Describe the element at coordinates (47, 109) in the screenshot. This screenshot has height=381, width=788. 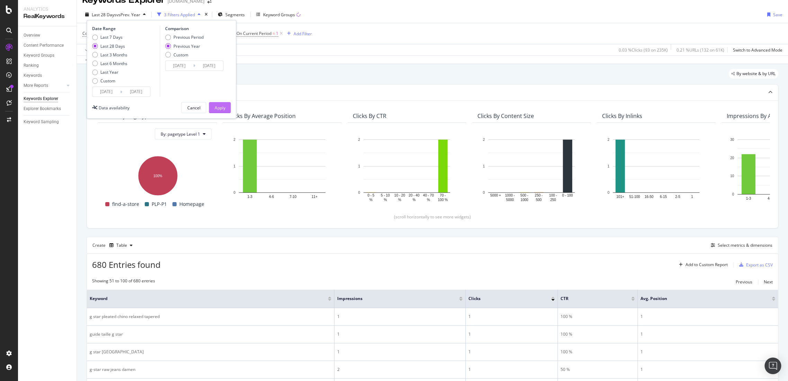
I see `a: Explorer Bookmarks` at that location.